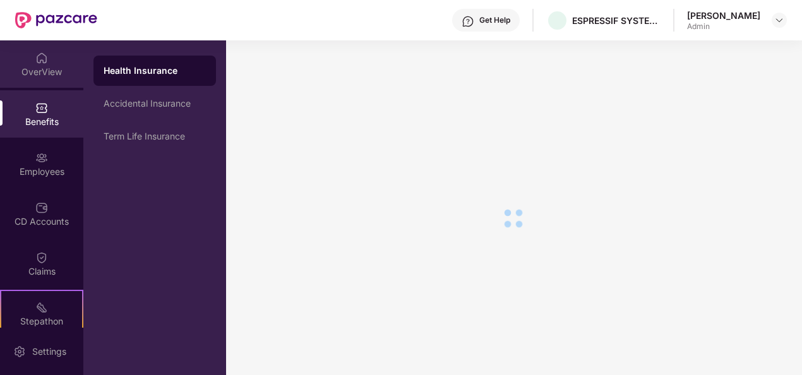  What do you see at coordinates (42, 258) in the screenshot?
I see `img: svg+xml;base64,PHN2ZyBpZD0iQ2xhaW0iIHhtbG5zPSJodHRwOi8vd3d3LnczLm9yZy8yMDAwL3N2ZyIgd2lkdGg9IjIwIi...` at bounding box center [42, 258].